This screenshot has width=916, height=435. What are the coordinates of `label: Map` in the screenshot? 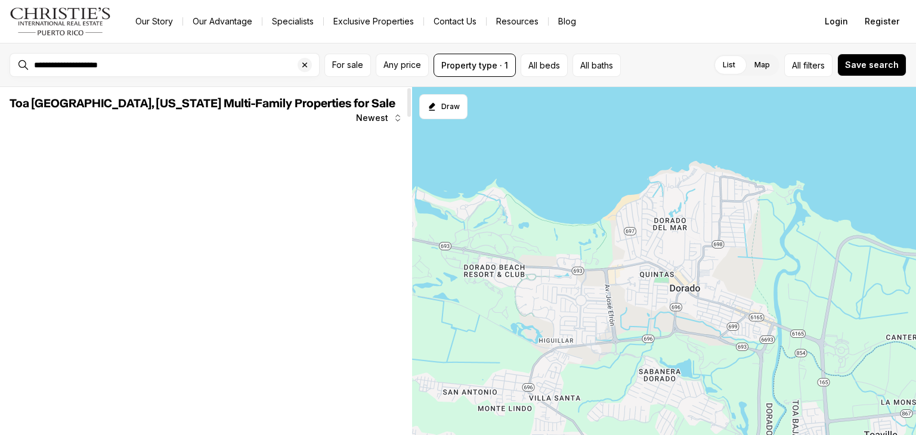 It's located at (762, 65).